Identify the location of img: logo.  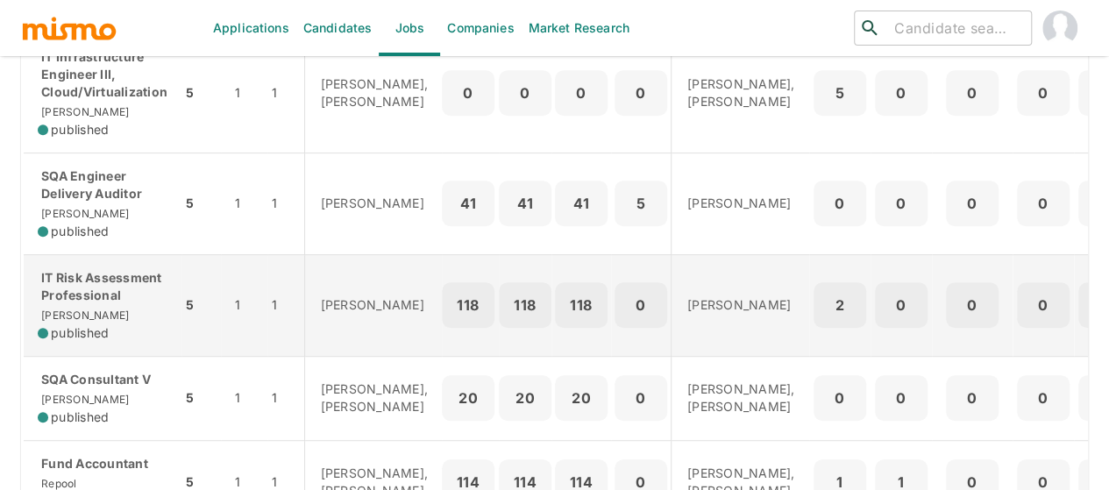
(69, 28).